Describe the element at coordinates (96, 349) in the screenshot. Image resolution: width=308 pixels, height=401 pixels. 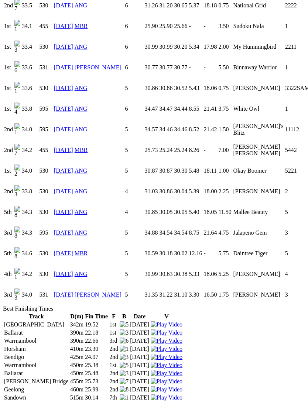
I see `td: 23.30` at that location.